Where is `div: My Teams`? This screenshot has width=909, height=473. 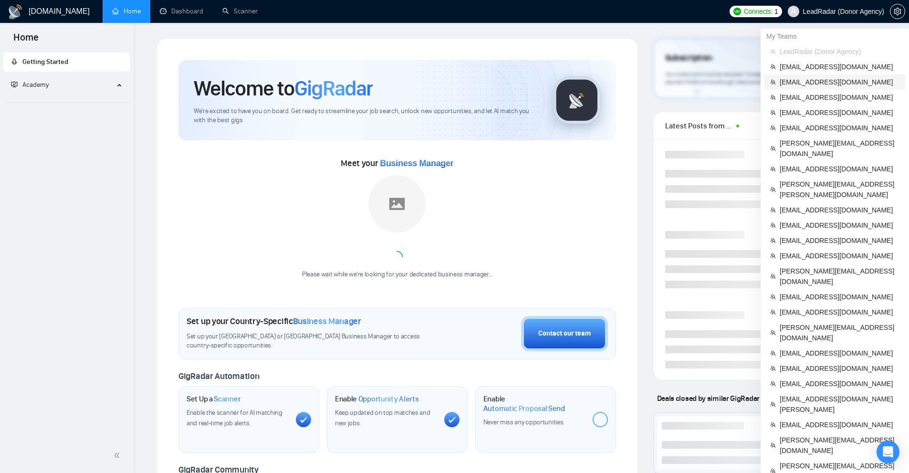
div: My Teams is located at coordinates (835, 36).